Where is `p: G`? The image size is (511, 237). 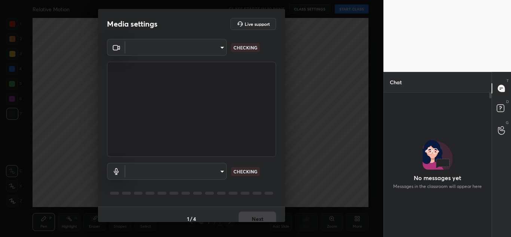 p: G is located at coordinates (508, 122).